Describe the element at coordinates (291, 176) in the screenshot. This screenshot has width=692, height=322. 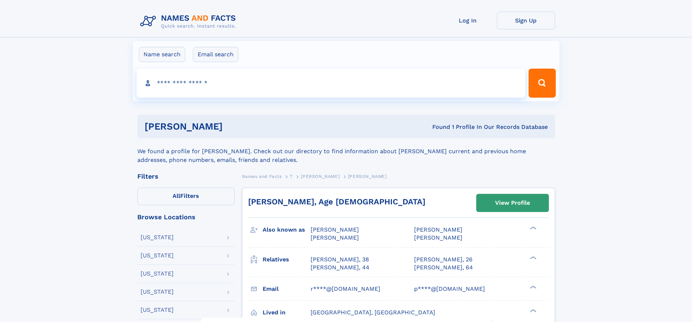
I see `a: T` at that location.